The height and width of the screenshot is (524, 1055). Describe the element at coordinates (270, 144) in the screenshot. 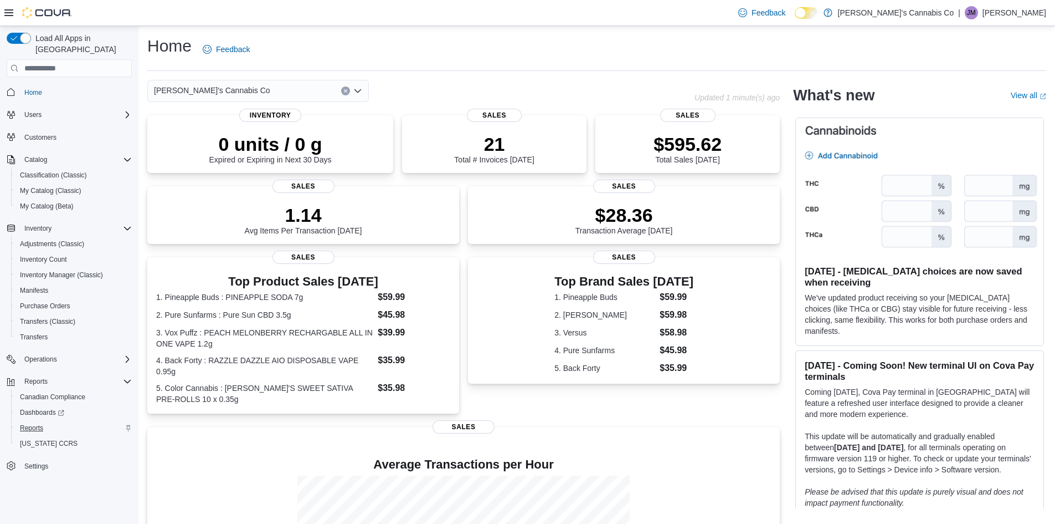

I see `p: 0 units / 0 g` at that location.